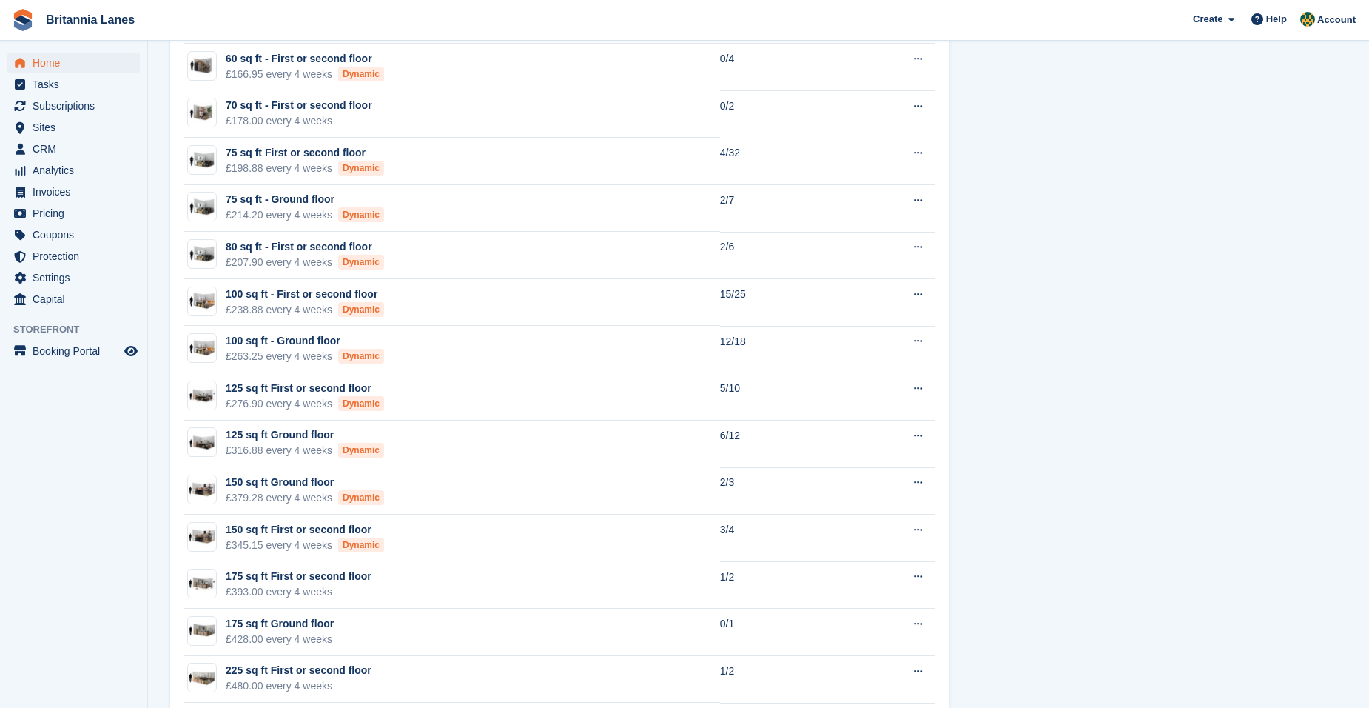 The width and height of the screenshot is (1369, 708). Describe the element at coordinates (786, 161) in the screenshot. I see `td: 4/32` at that location.